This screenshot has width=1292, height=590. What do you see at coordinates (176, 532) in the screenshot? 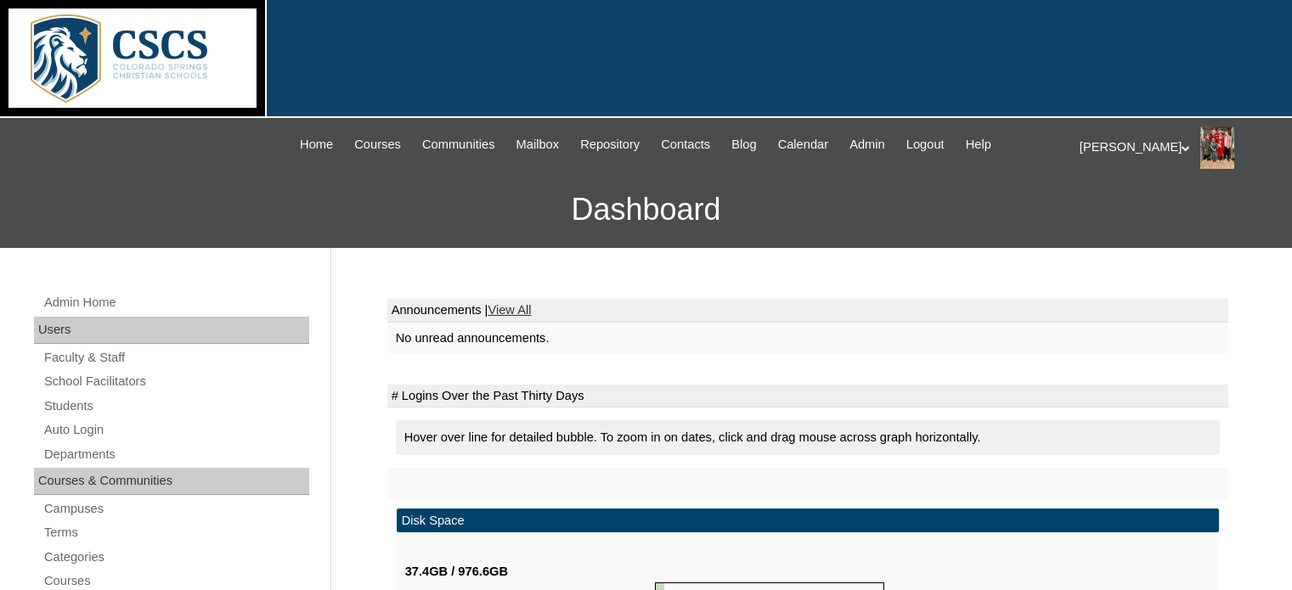
I see `a: Terms` at bounding box center [176, 532].